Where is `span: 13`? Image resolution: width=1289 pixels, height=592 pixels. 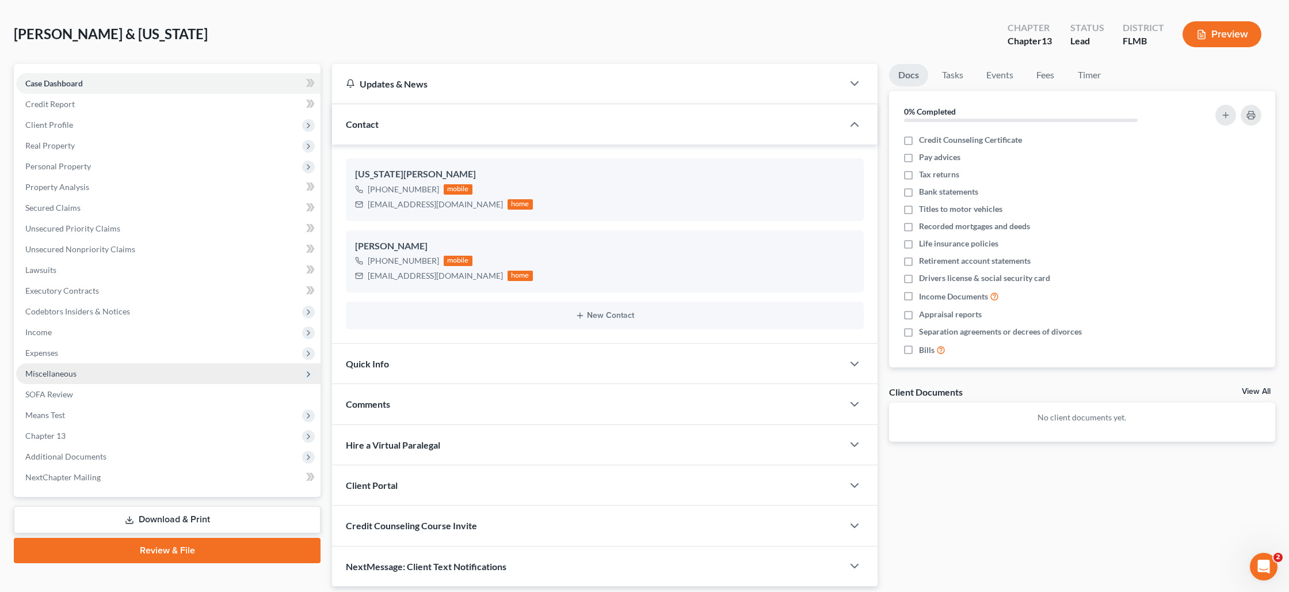
span: 13 is located at coordinates (1047, 40).